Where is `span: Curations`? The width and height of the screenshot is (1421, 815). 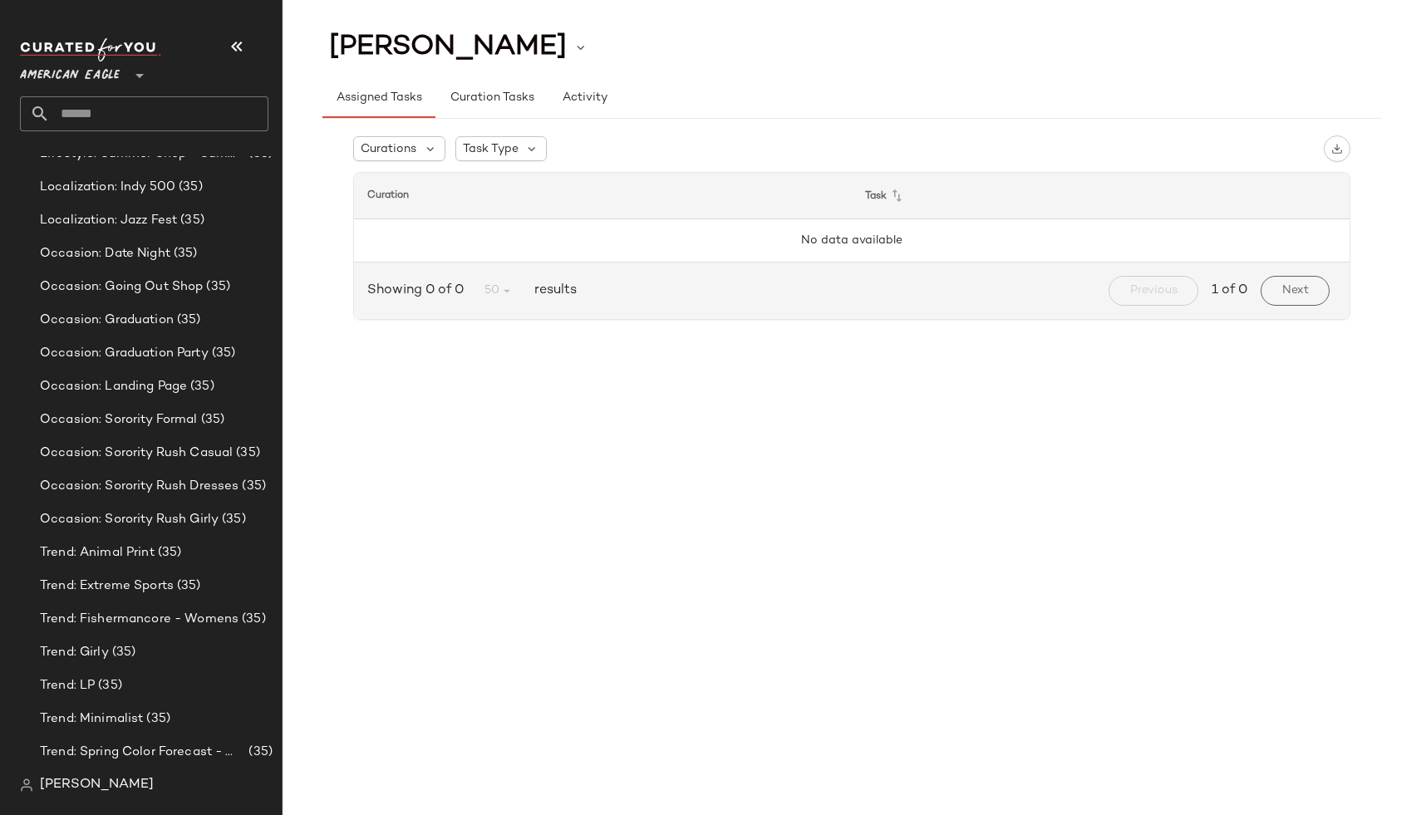
span: Curations is located at coordinates (388, 149).